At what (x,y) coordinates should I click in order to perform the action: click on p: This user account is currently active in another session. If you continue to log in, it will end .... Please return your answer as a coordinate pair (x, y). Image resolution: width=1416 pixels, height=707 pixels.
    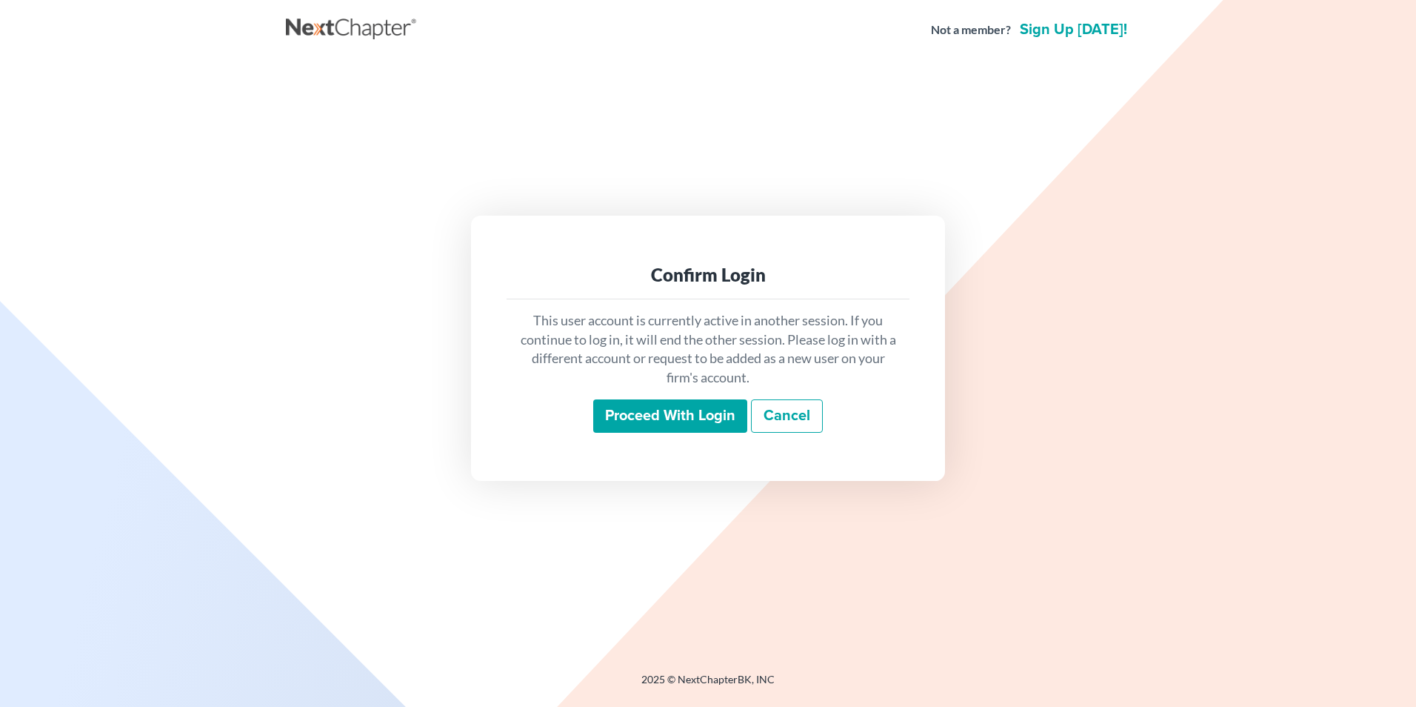
    Looking at the image, I should click on (708, 349).